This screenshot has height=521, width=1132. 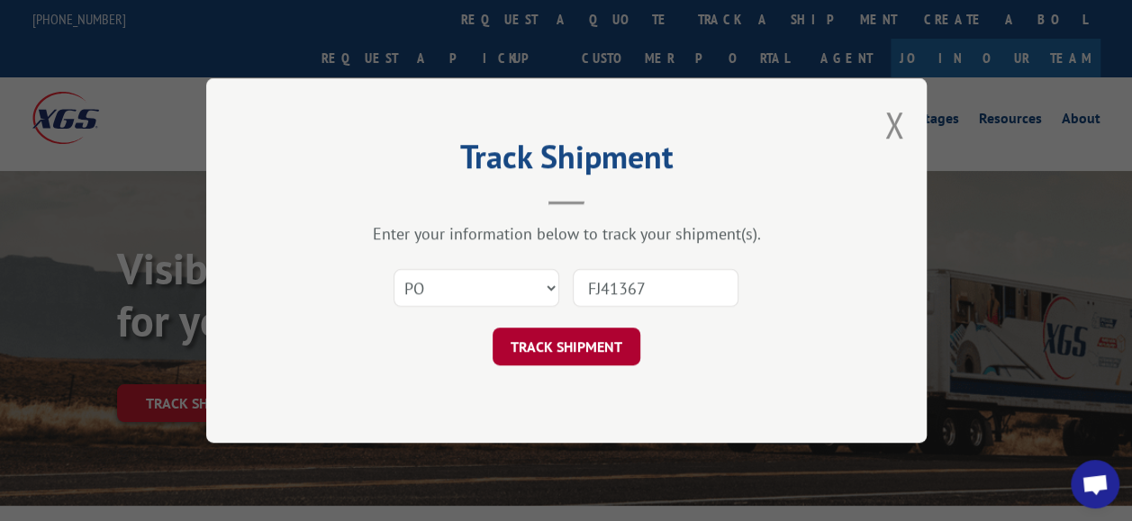 What do you see at coordinates (1095, 484) in the screenshot?
I see `div: Open chat` at bounding box center [1095, 484].